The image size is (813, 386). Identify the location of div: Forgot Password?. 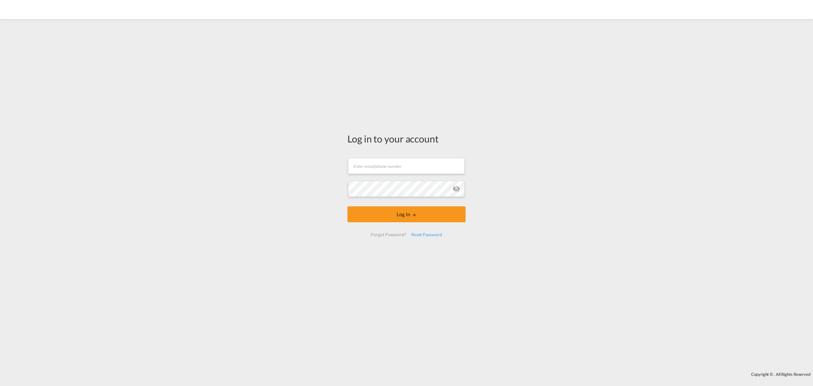
(389, 234).